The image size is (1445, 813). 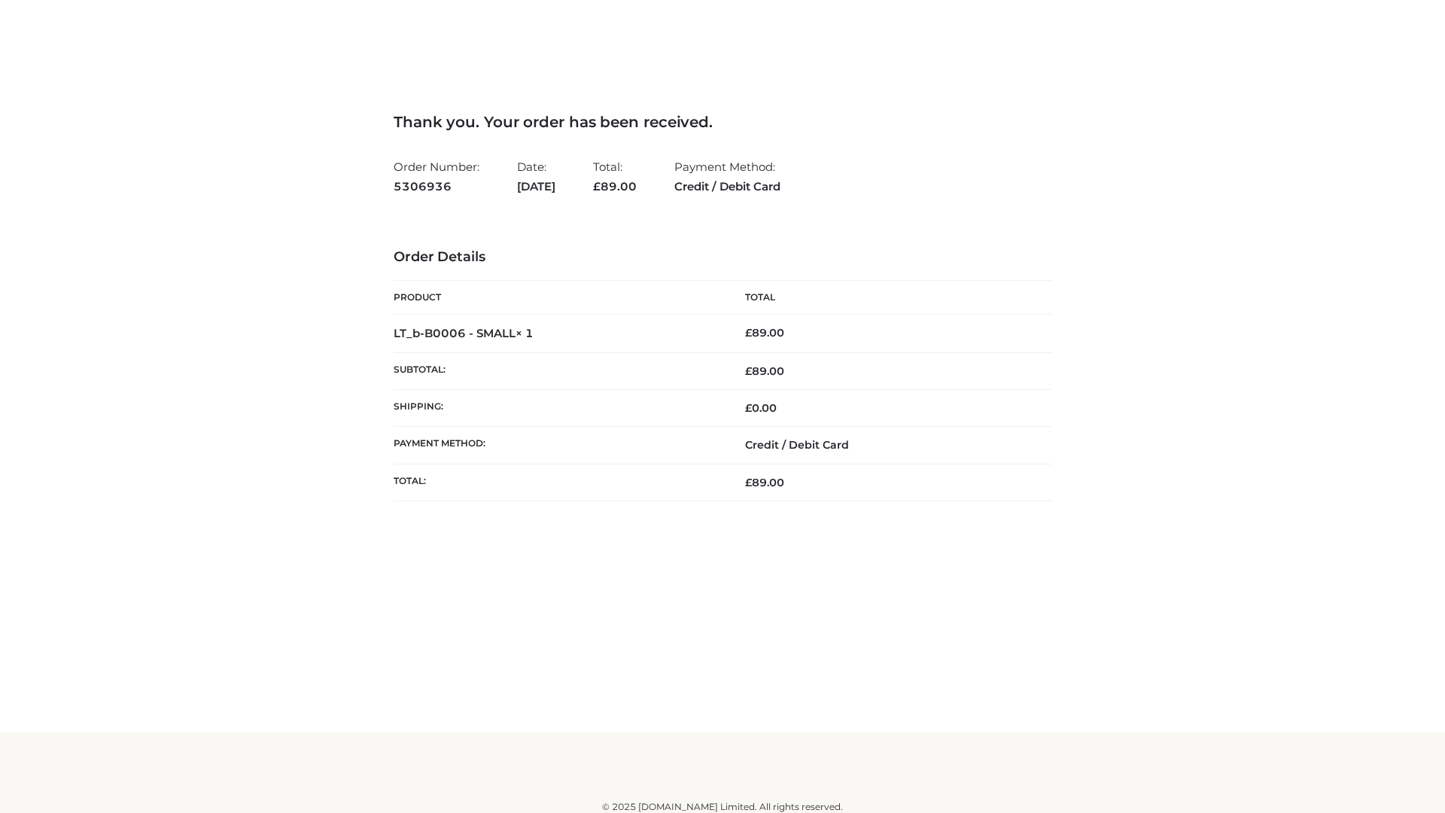 What do you see at coordinates (463, 333) in the screenshot?
I see `strong: LT_b-B0006 - SMALL` at bounding box center [463, 333].